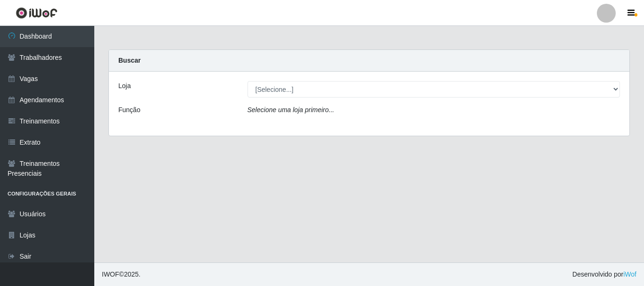  What do you see at coordinates (291, 110) in the screenshot?
I see `i: Selecione uma loja primeiro...` at bounding box center [291, 110].